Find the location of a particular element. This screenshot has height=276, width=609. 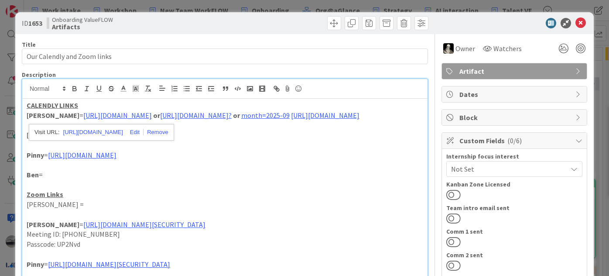

b: 1653 is located at coordinates (35, 23).